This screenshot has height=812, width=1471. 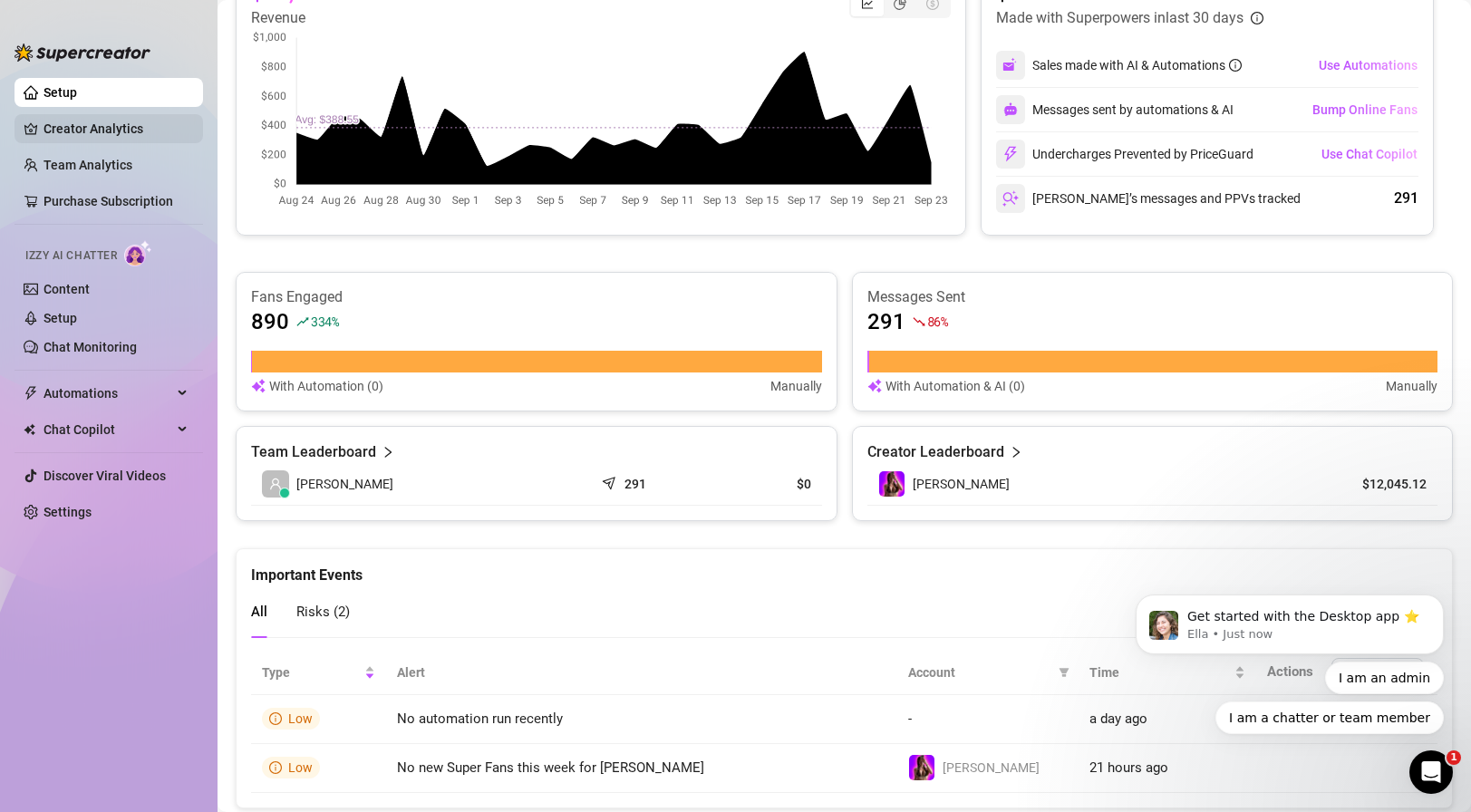 I want to click on div: Important Events, so click(x=844, y=567).